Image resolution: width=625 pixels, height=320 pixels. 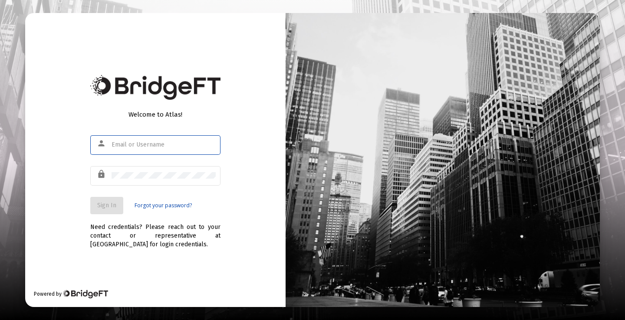 I want to click on a: Forgot your password?, so click(x=163, y=206).